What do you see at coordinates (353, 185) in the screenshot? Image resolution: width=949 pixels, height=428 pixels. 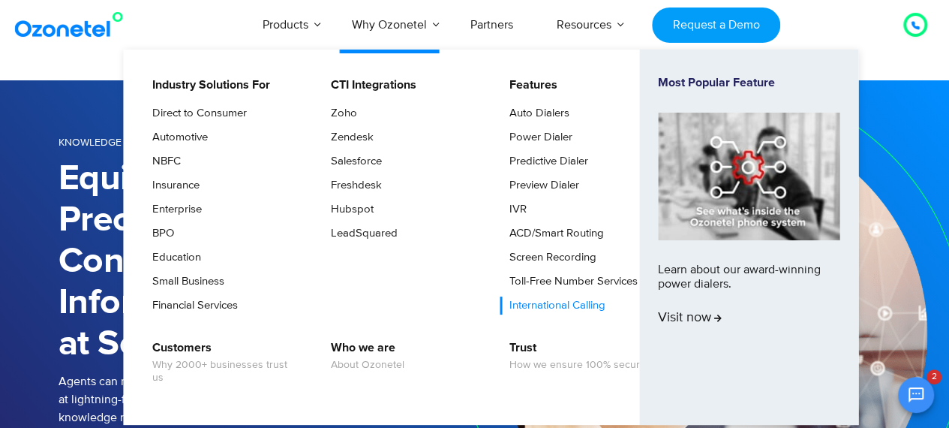 I see `a: Freshdesk` at bounding box center [353, 185].